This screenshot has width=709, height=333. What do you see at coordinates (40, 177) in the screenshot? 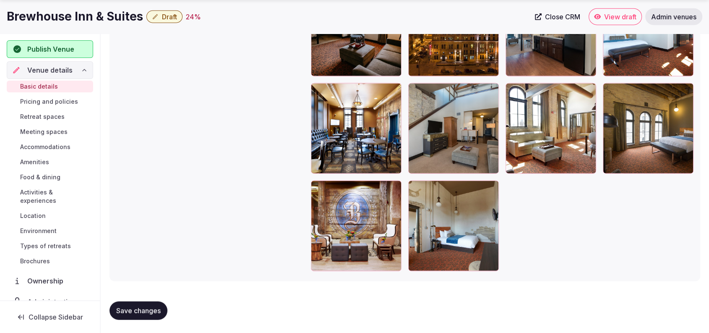
I see `span: Food & dining` at bounding box center [40, 177].